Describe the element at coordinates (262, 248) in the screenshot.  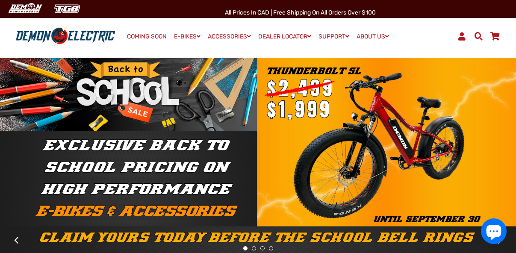
I see `button: 3 of 4` at that location.